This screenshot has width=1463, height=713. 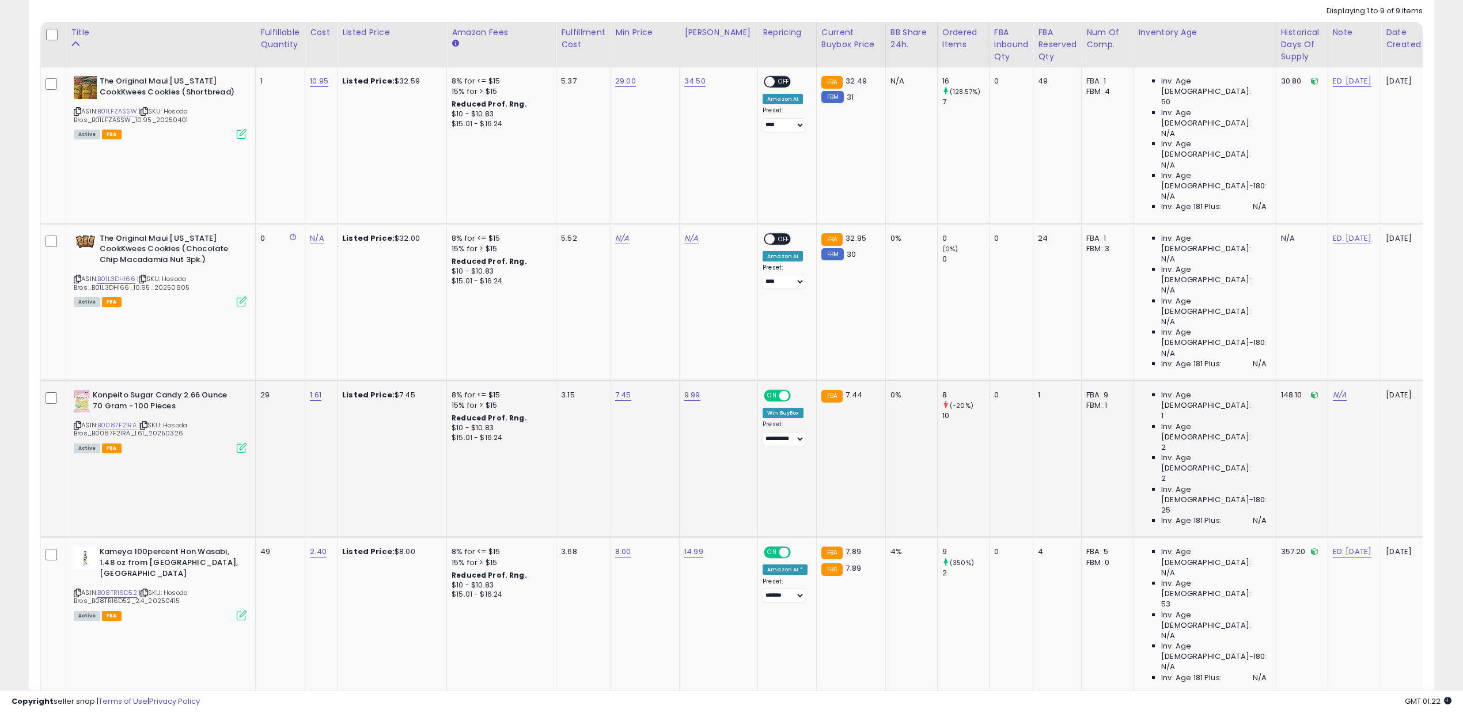 What do you see at coordinates (319, 81) in the screenshot?
I see `a: 10.95` at bounding box center [319, 81].